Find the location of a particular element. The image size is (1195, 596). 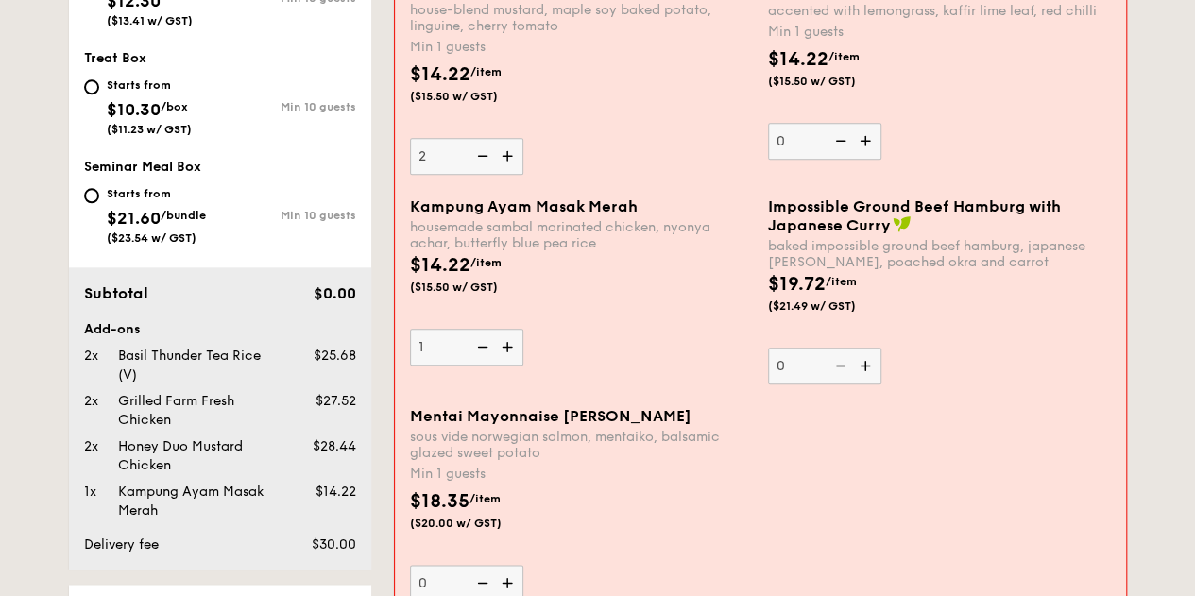

span: Subtotal is located at coordinates (116, 293).